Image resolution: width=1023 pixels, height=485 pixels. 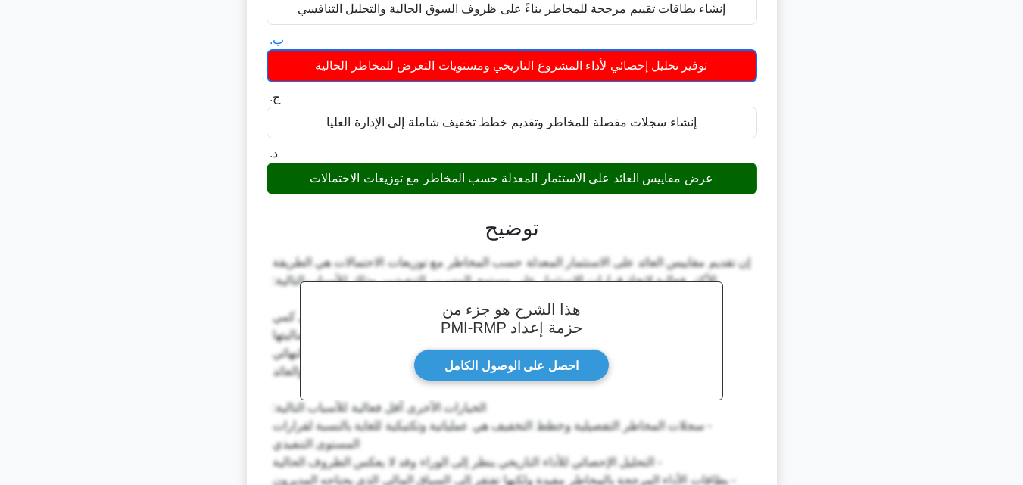 I want to click on font: توفير تحليل إحصائي لأداء المشروع التاريخي ومستويات التعرض للمخاطر الحالية, so click(x=511, y=65).